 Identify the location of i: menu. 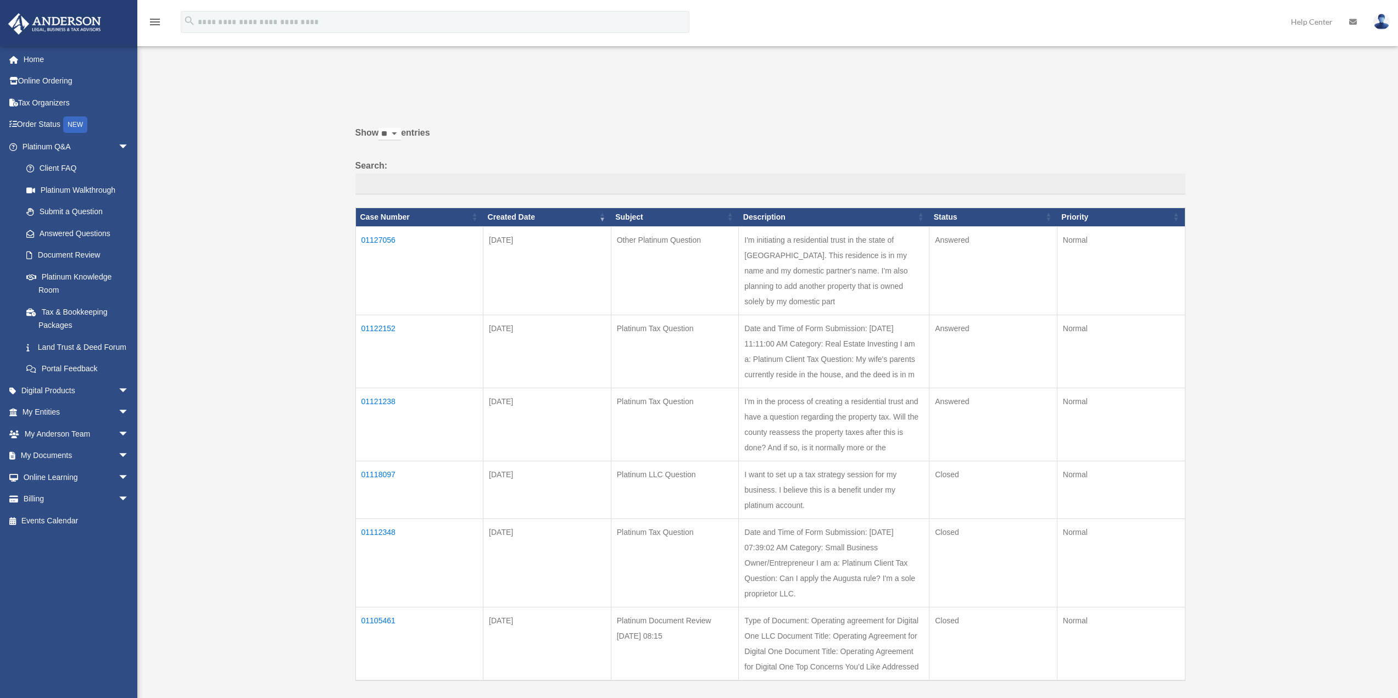
(155, 22).